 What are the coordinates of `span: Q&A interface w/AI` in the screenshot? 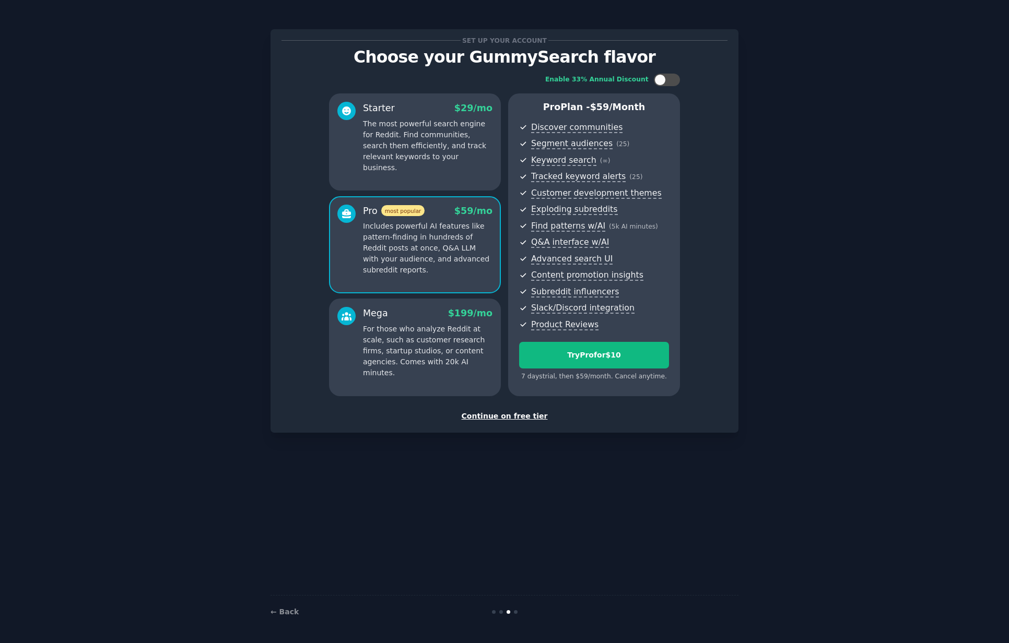 It's located at (570, 242).